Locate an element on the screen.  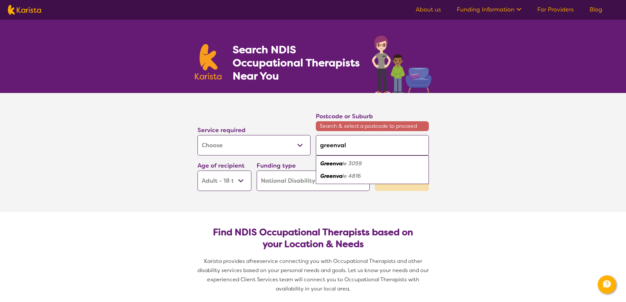
div: Greenvale 3059 is located at coordinates (372, 164).